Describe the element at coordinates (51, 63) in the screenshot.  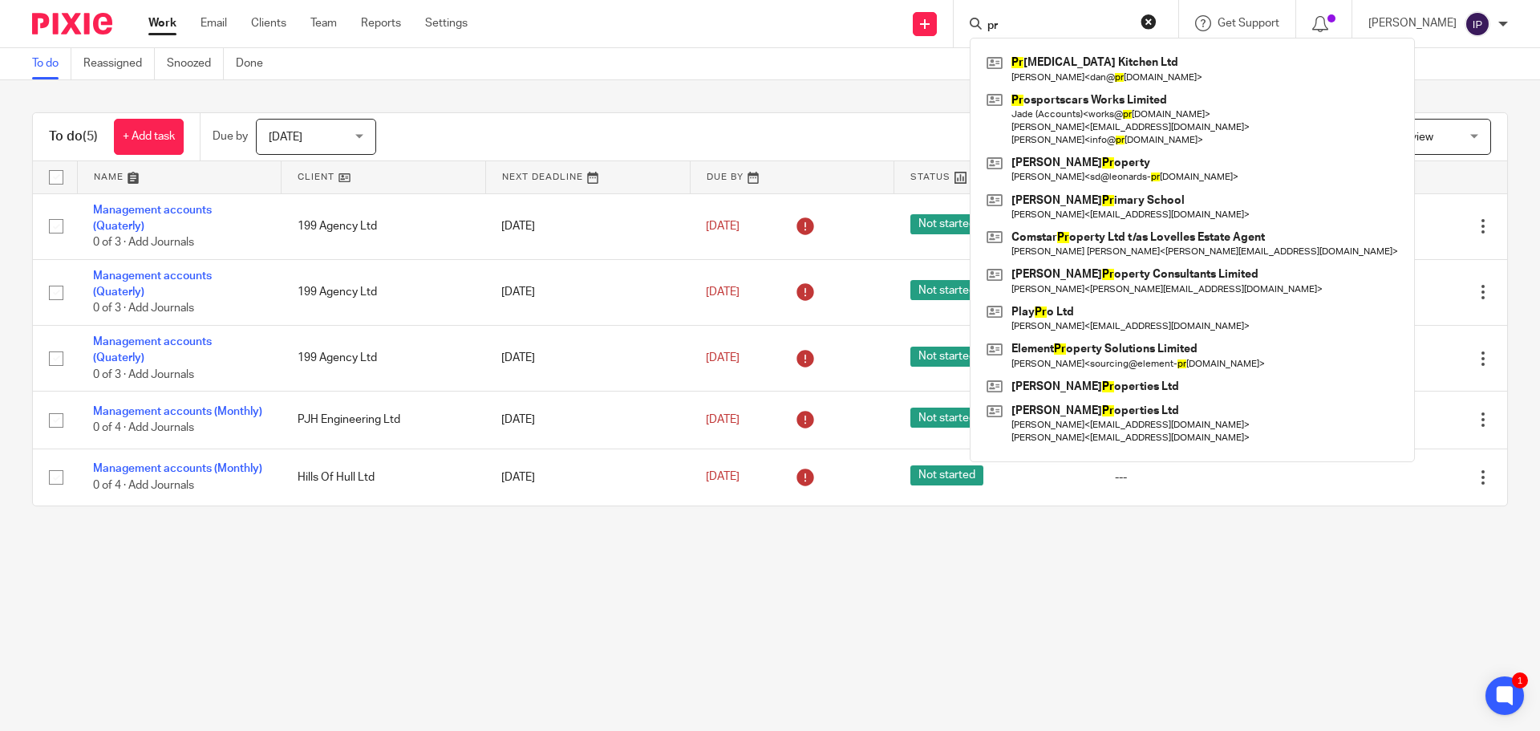
I see `a: To do` at that location.